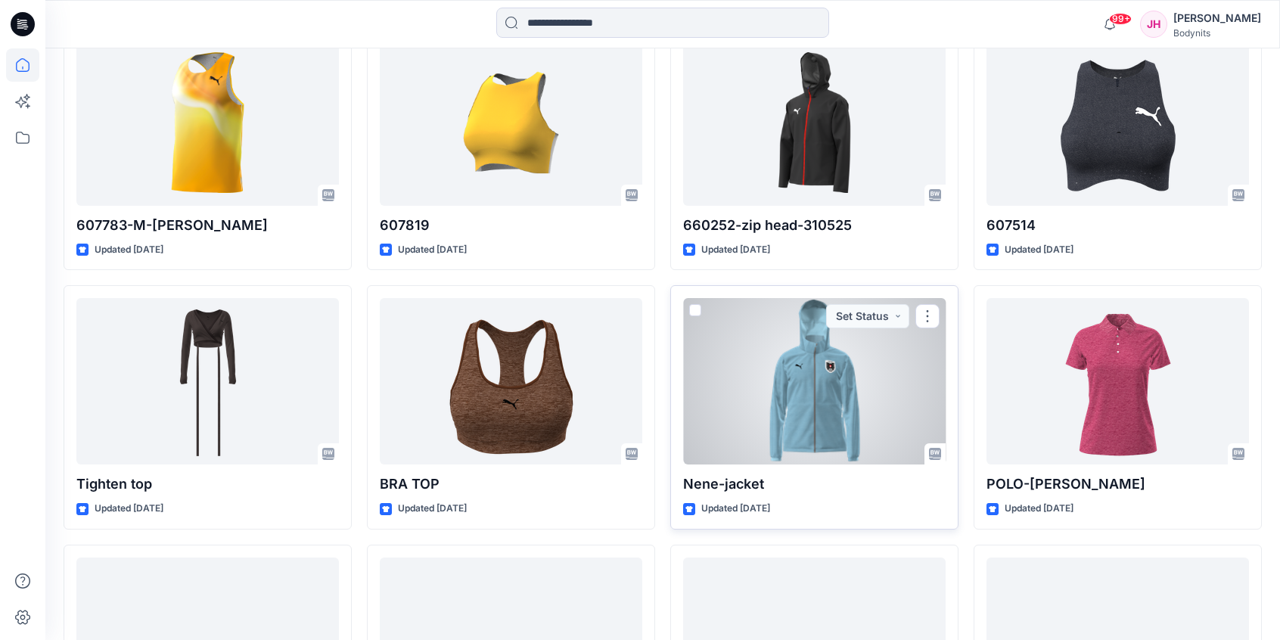 The image size is (1280, 640). What do you see at coordinates (207, 381) in the screenshot?
I see `a: Tighten top` at bounding box center [207, 381].